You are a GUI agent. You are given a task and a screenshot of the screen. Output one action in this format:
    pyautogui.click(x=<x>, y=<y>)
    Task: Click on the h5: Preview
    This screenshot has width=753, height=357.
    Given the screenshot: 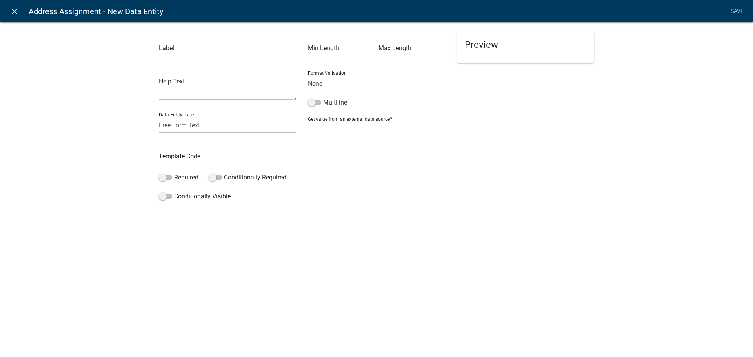 What is the action you would take?
    pyautogui.click(x=525, y=45)
    